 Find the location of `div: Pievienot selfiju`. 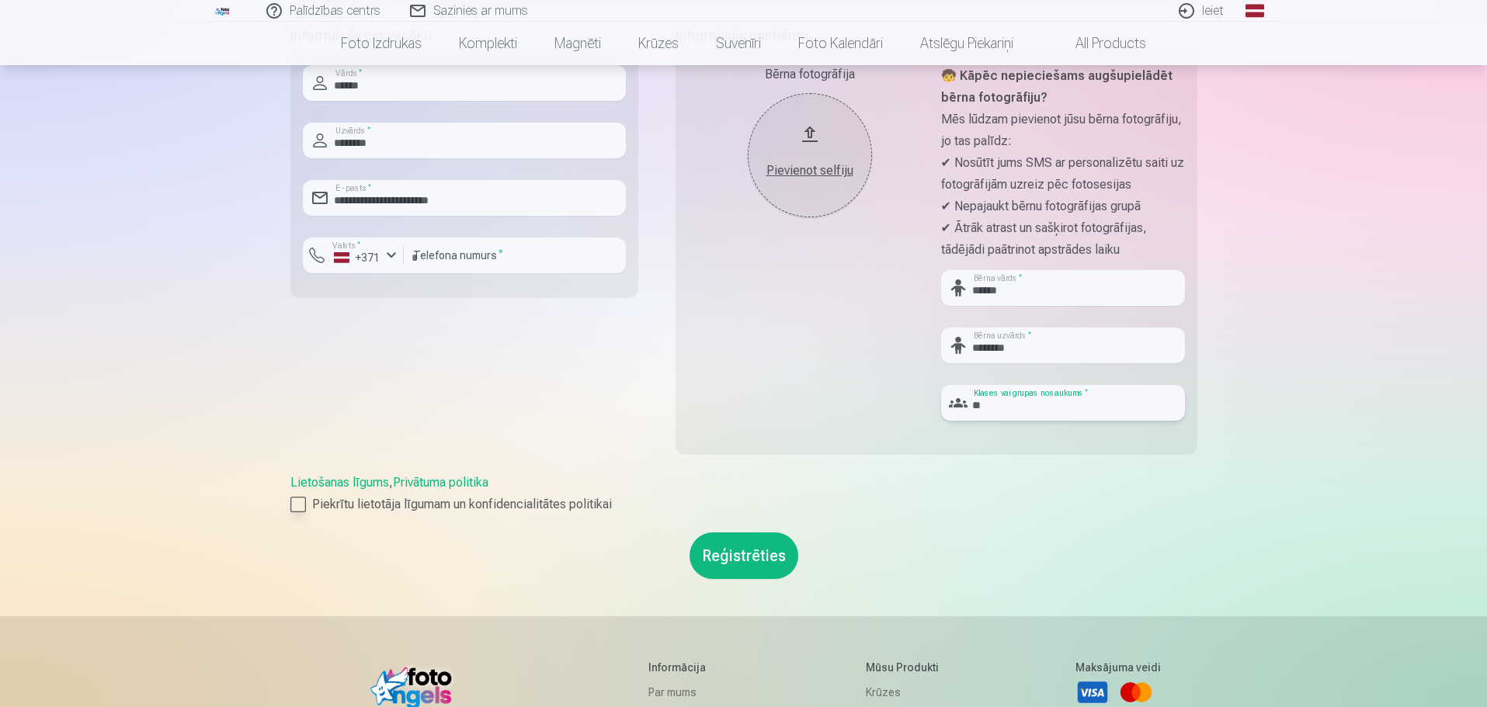

div: Pievienot selfiju is located at coordinates (810, 171).